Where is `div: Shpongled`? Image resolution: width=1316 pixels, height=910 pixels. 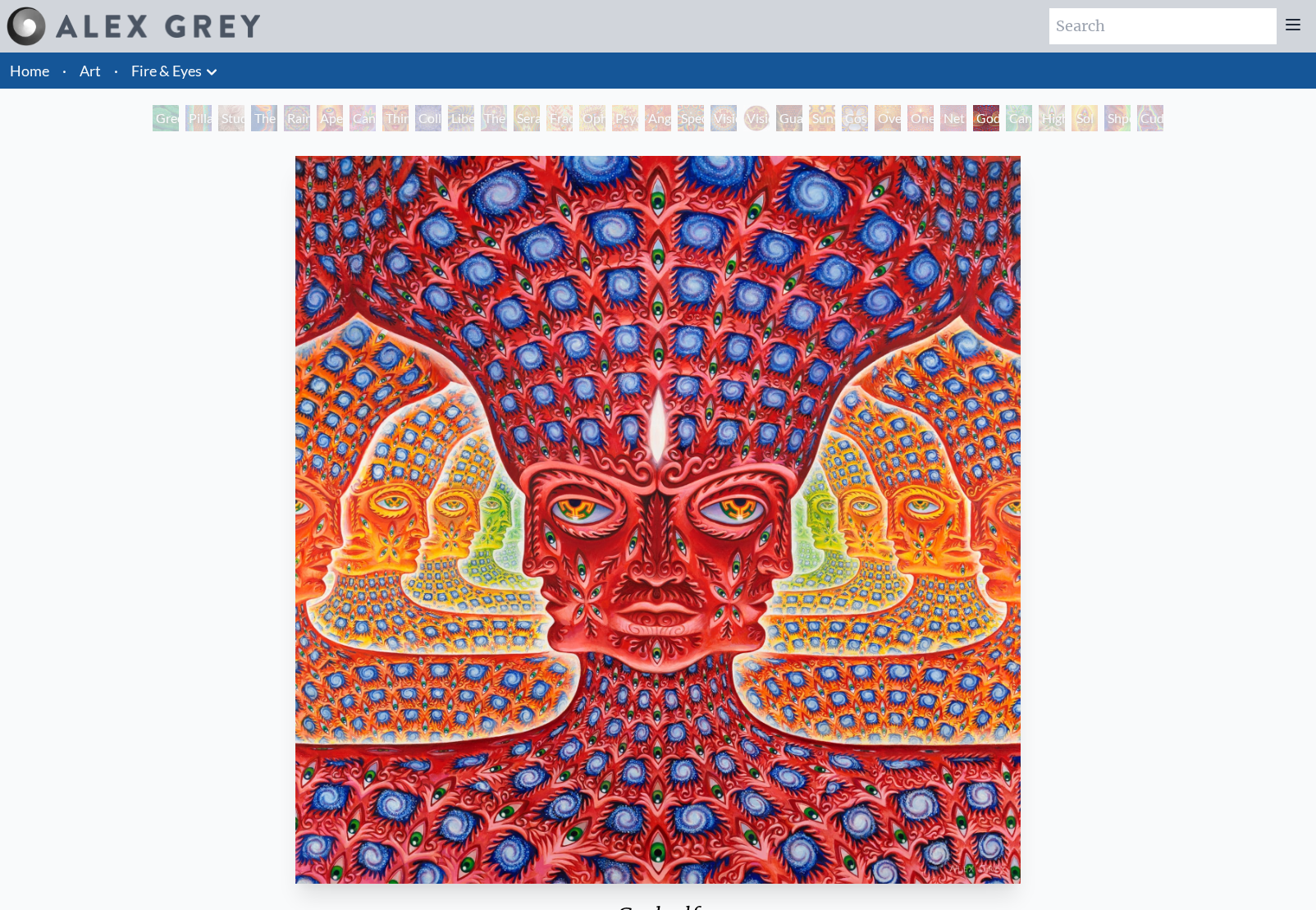 div: Shpongled is located at coordinates (1117, 118).